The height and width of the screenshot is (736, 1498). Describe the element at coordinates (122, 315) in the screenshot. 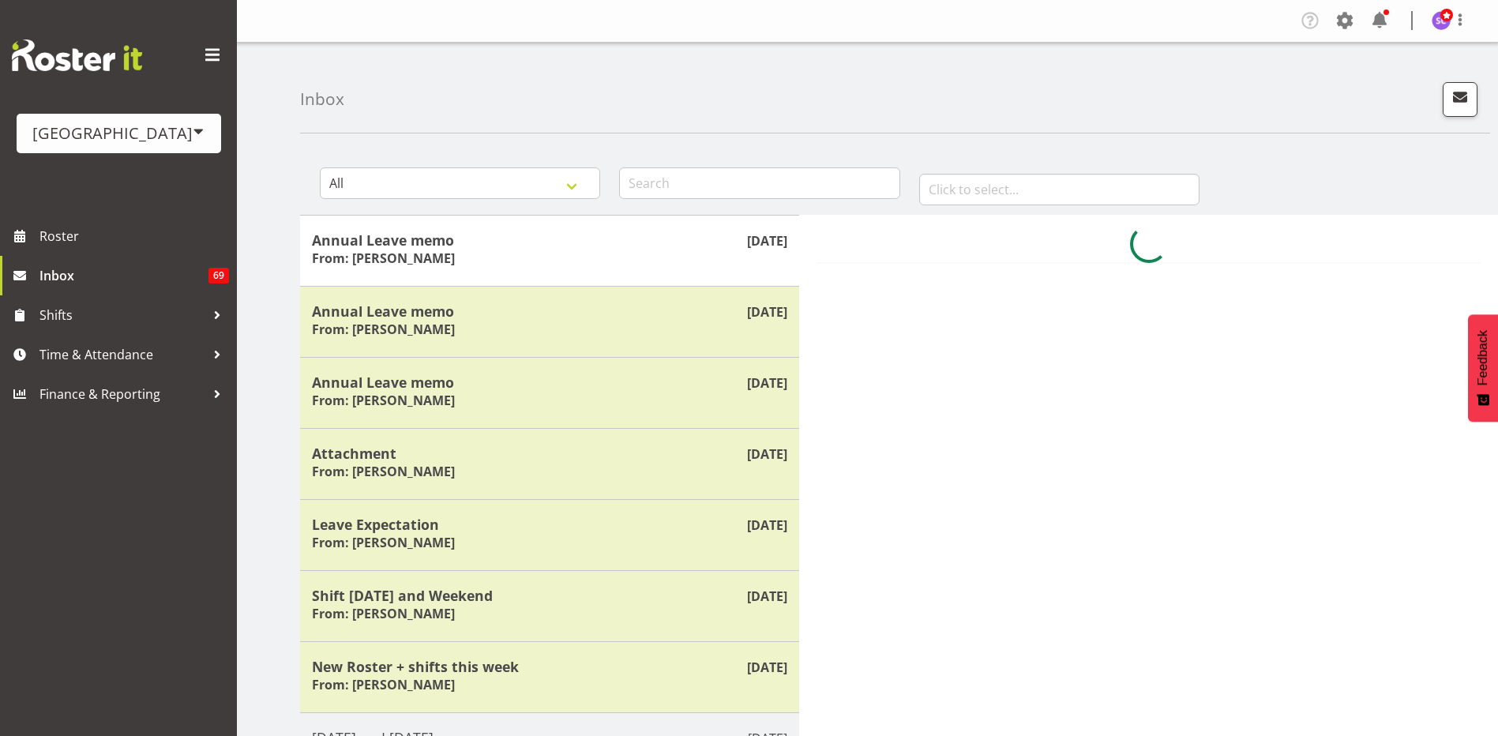

I see `span: Shifts` at that location.